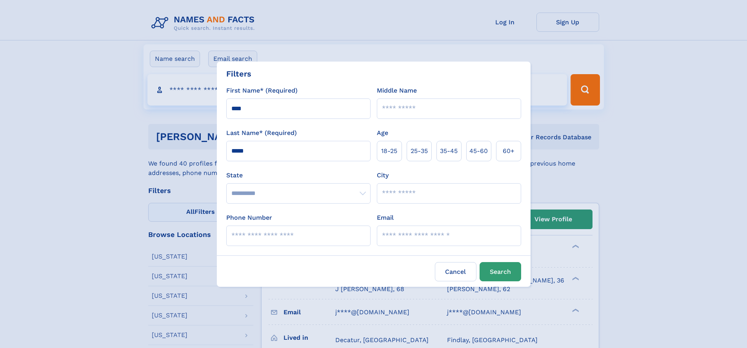  I want to click on label: Cancel, so click(456, 271).